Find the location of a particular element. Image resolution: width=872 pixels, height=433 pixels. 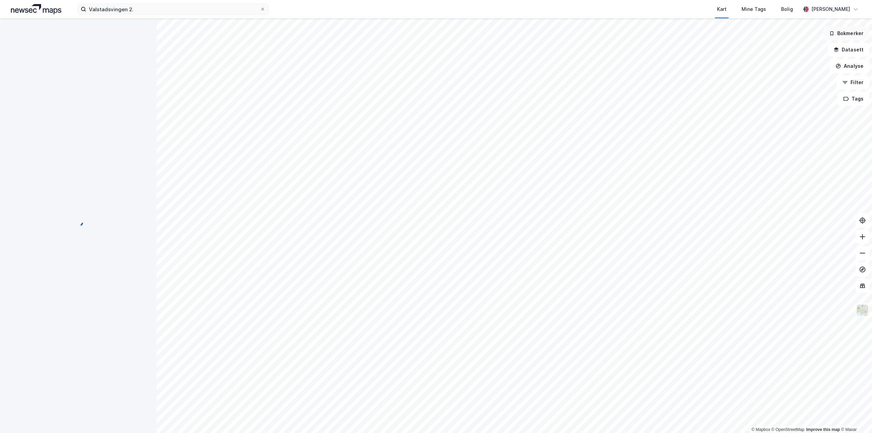

img: spinner.a6d8c91a73a9ac5275cf975e30b51cfb.svg is located at coordinates (78, 222).